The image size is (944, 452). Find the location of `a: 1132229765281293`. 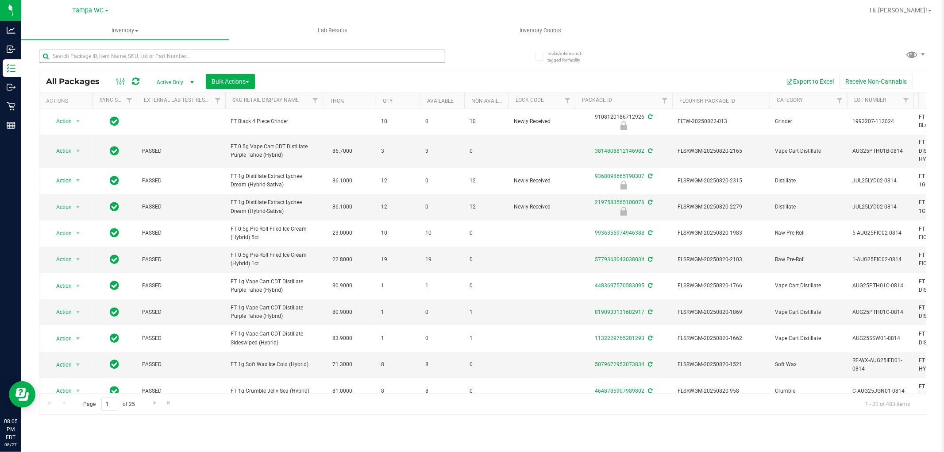

a: 1132229765281293 is located at coordinates (620, 338).